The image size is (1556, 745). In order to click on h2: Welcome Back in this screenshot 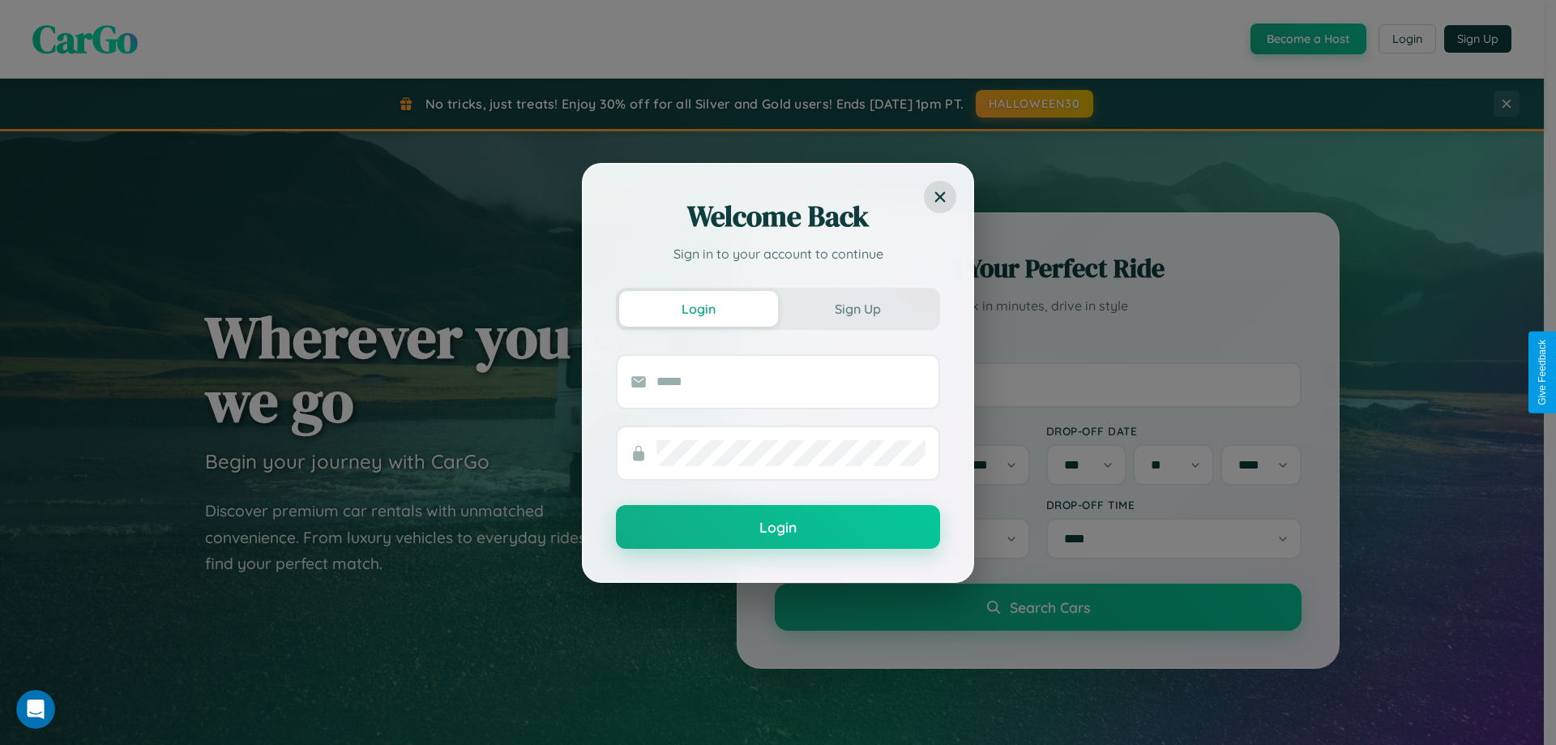, I will do `click(778, 216)`.